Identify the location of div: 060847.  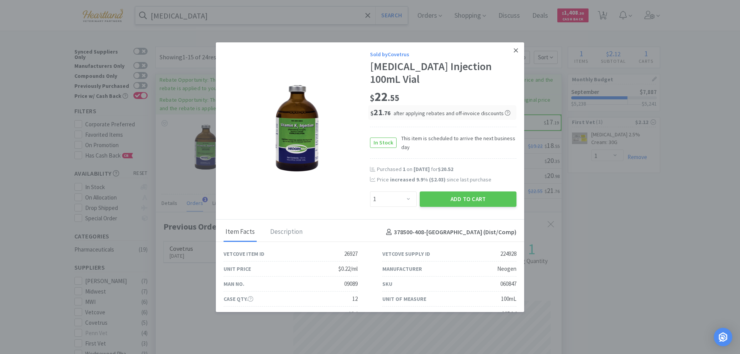
(508, 284).